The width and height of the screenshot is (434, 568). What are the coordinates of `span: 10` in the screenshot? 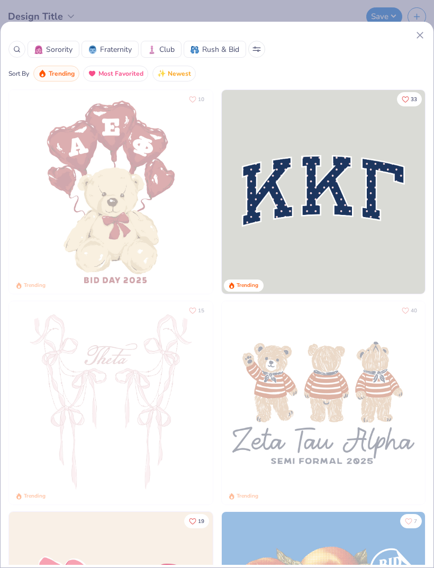 It's located at (201, 100).